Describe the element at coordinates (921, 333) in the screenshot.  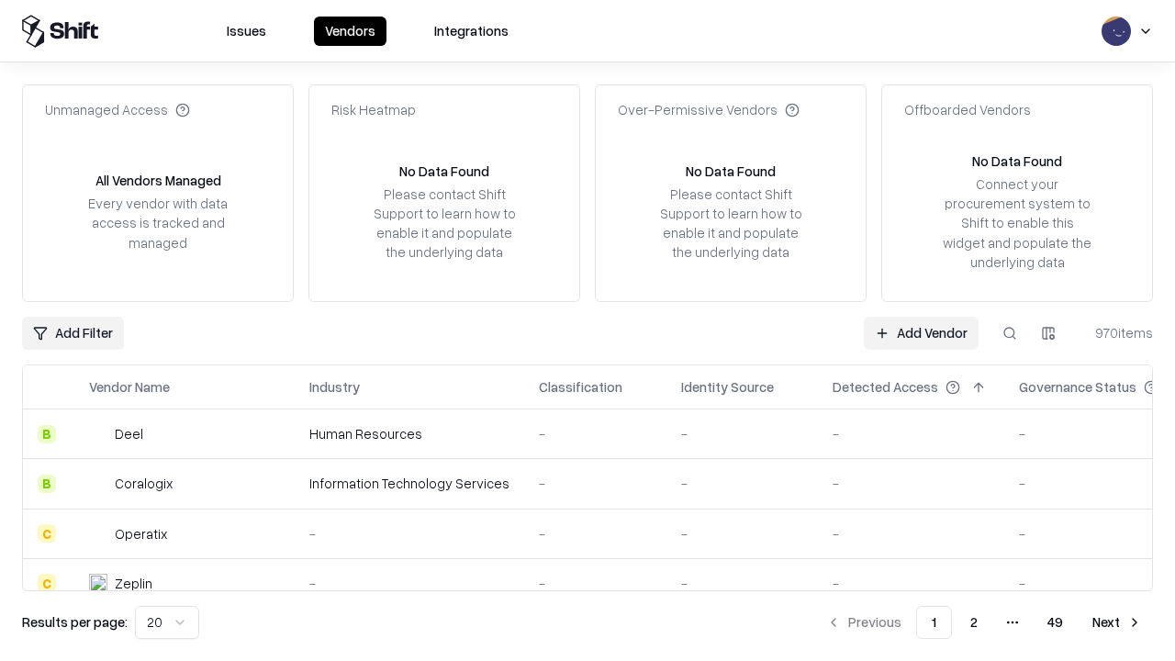
I see `a: Add Vendor` at that location.